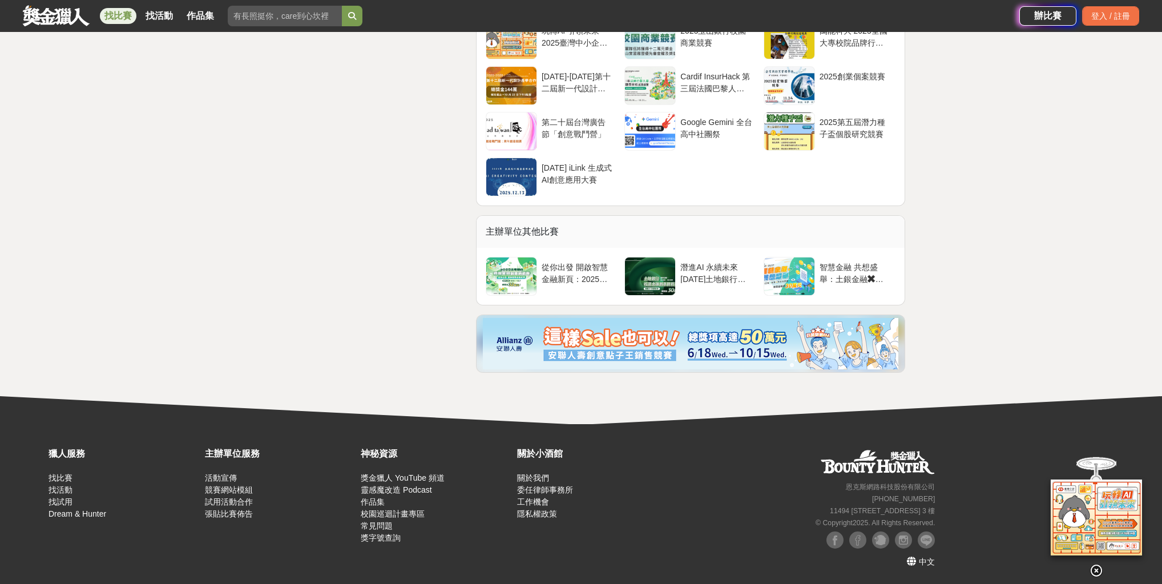 This screenshot has width=1162, height=584. Describe the element at coordinates (551, 276) in the screenshot. I see `a: 從你出發 開啟智慧金融新頁：2025土地銀行校園金融創意挑戰賽` at that location.